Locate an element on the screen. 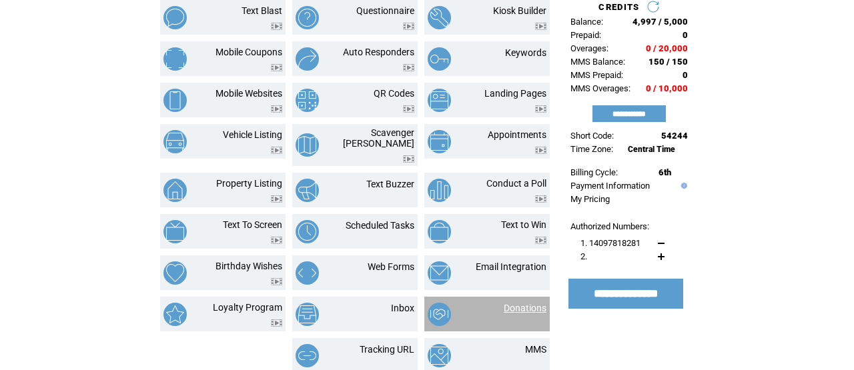 Image resolution: width=854 pixels, height=370 pixels. img: vehicle-listing.png is located at coordinates (175, 141).